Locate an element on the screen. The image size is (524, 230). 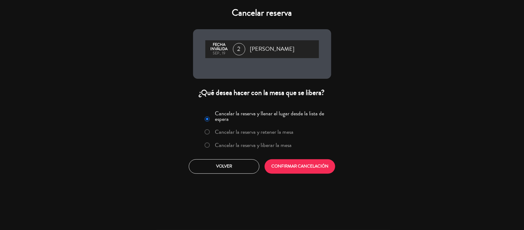
div: ¿Qué desea hacer con la mesa que se libera? is located at coordinates (262, 92).